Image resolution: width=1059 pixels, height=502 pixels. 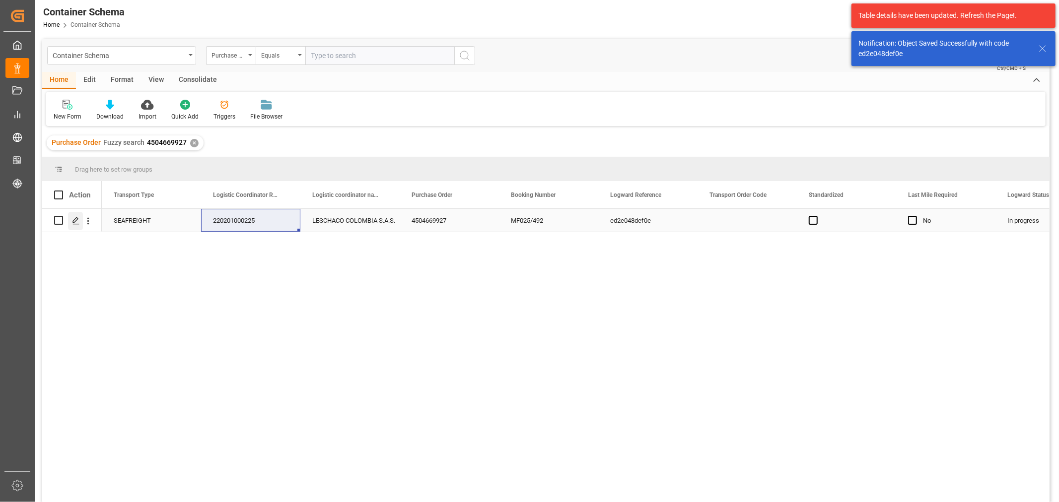 What do you see at coordinates (278, 54) in the screenshot?
I see `div: Equals` at bounding box center [278, 54].